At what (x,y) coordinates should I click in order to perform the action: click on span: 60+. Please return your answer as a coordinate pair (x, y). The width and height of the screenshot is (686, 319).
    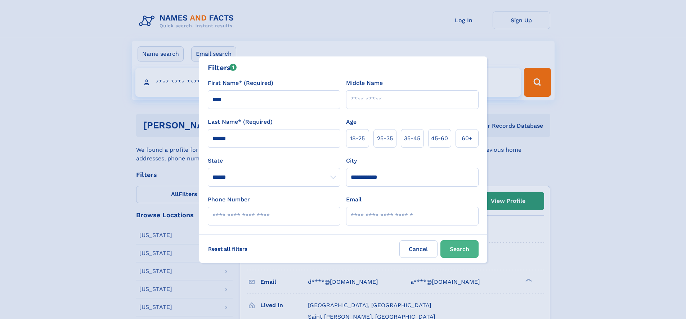
    Looking at the image, I should click on (467, 139).